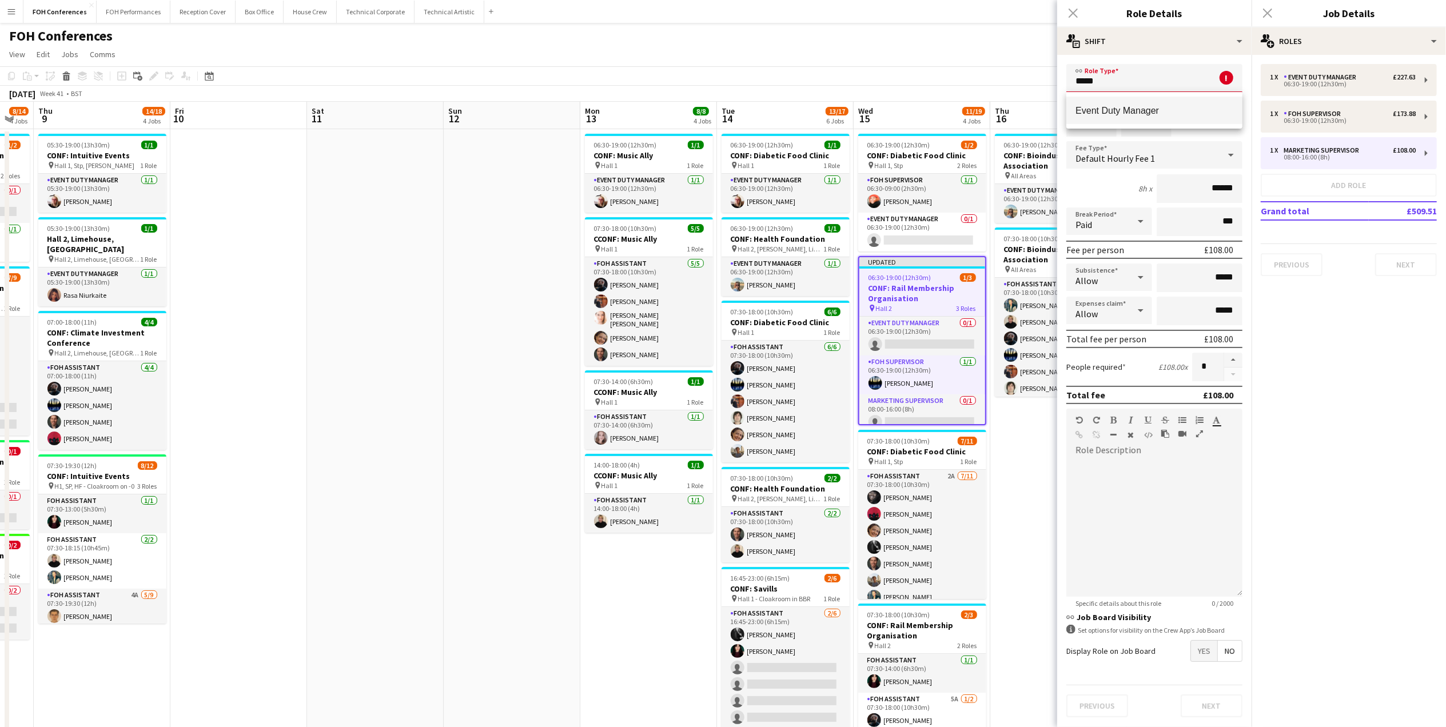 This screenshot has height=727, width=1446. What do you see at coordinates (837, 111) in the screenshot?
I see `span: 13/17` at bounding box center [837, 111].